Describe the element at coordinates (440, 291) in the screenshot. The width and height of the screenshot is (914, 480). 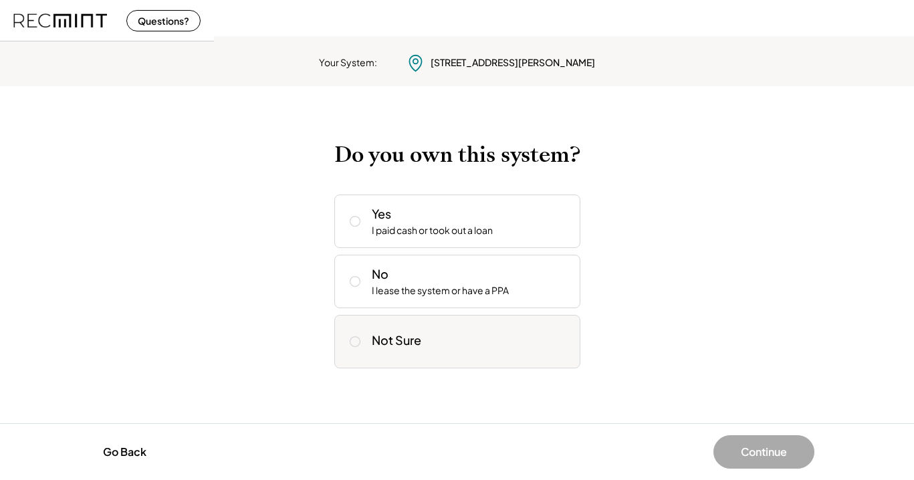
I see `div: I lease the system or have a PPA` at that location.